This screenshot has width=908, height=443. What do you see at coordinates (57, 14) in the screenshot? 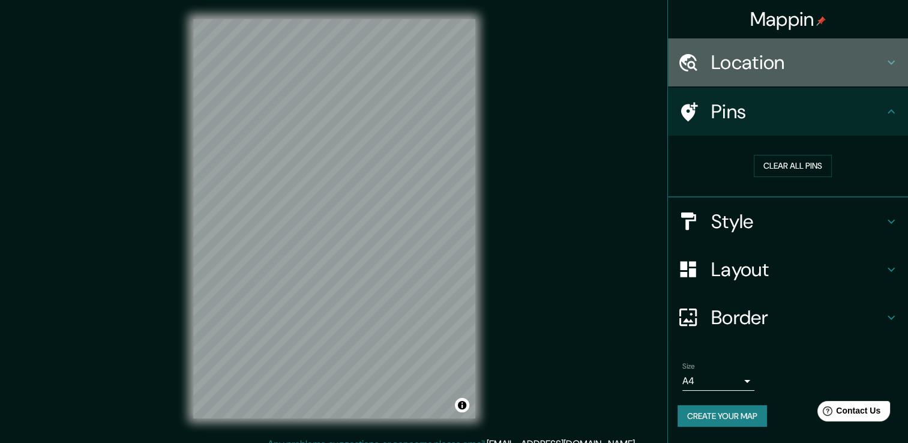
I see `span: Contact Us` at bounding box center [57, 14].